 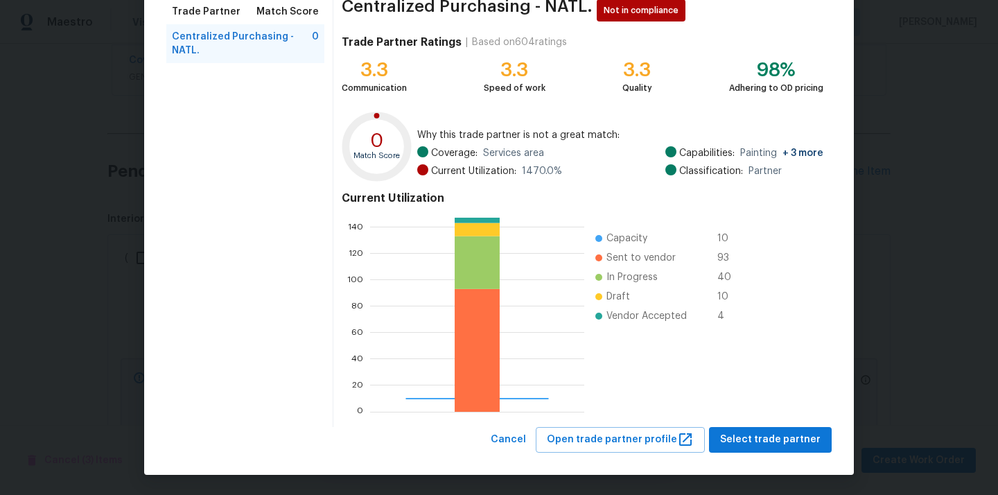 I want to click on div: Based on 604 ratings, so click(x=519, y=42).